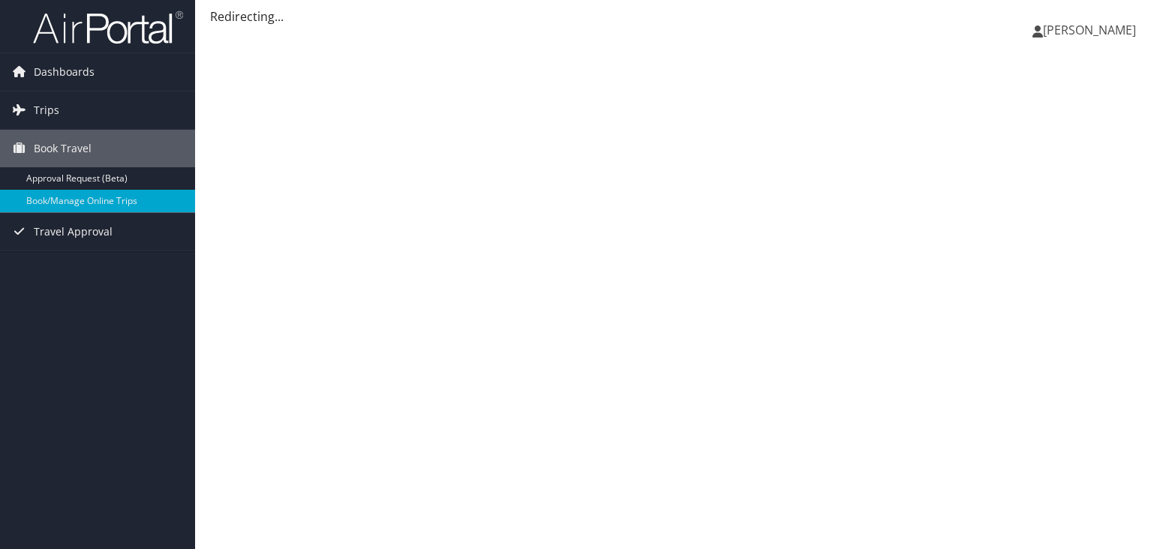 This screenshot has width=1166, height=549. I want to click on span: Dashboards, so click(64, 72).